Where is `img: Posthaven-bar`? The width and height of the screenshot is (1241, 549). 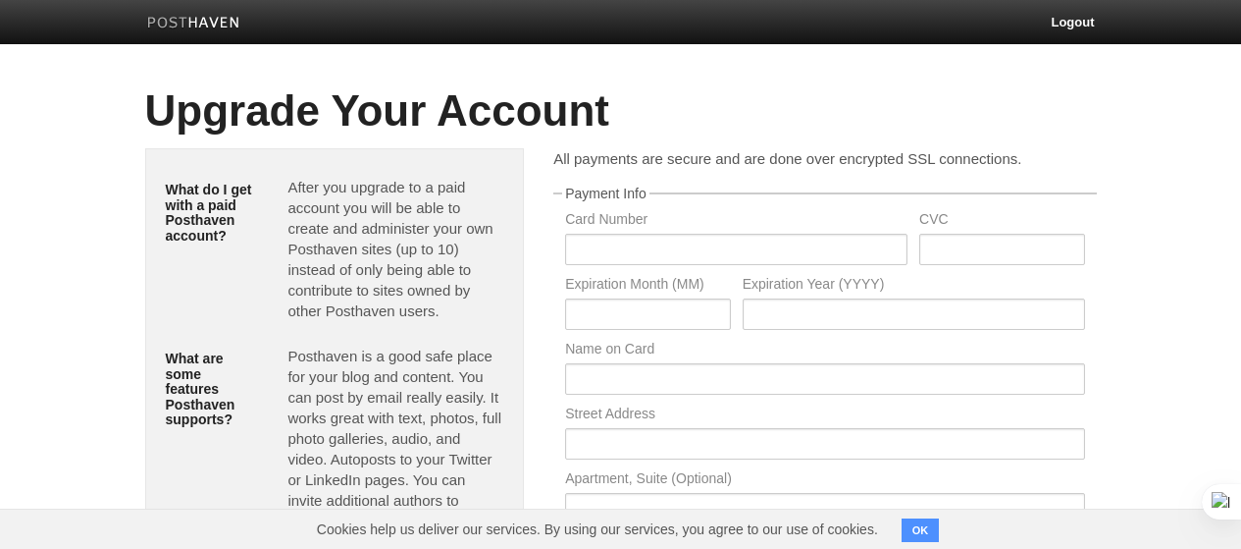 img: Posthaven-bar is located at coordinates (193, 24).